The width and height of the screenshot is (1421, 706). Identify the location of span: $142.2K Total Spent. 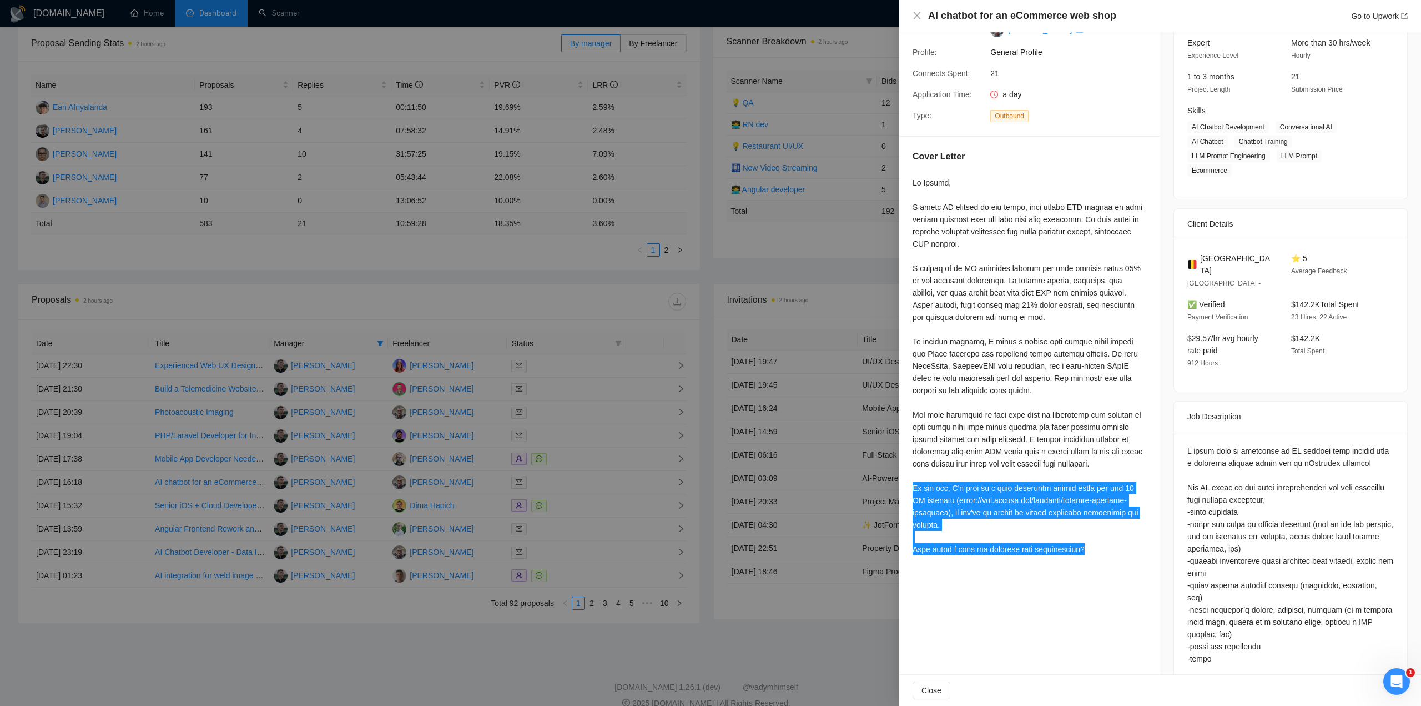
(1325, 304).